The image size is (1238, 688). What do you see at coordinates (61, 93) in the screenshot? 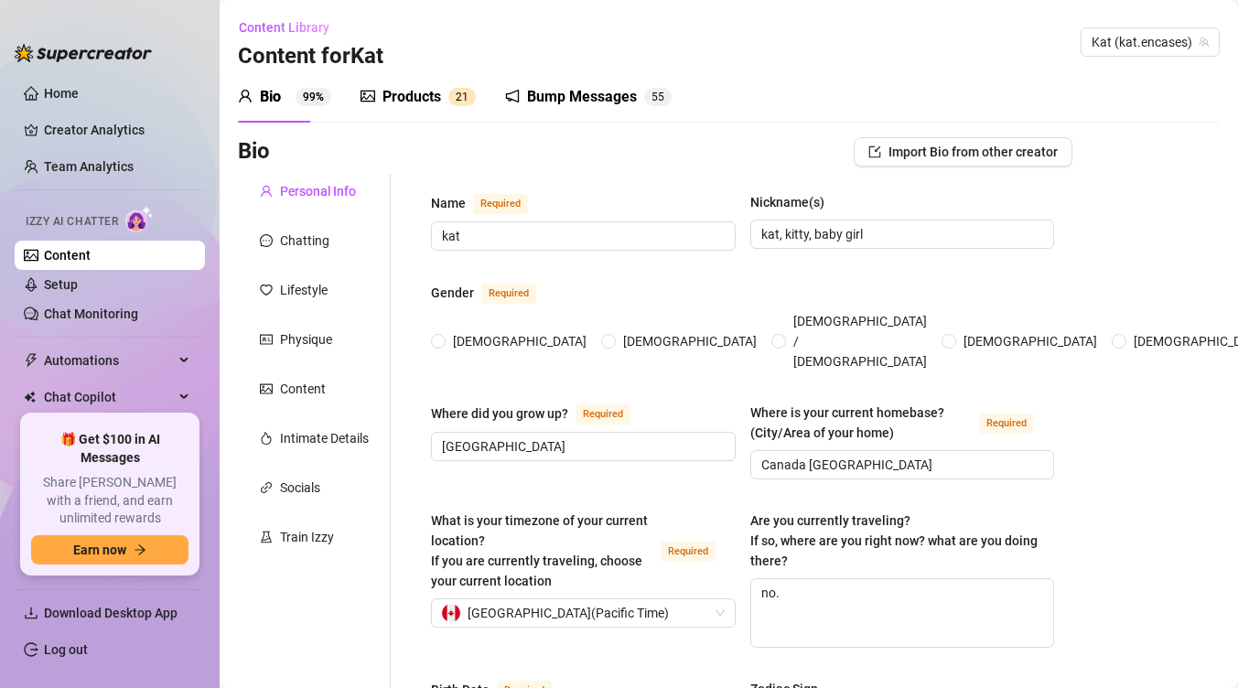
I see `a: Home` at bounding box center [61, 93].